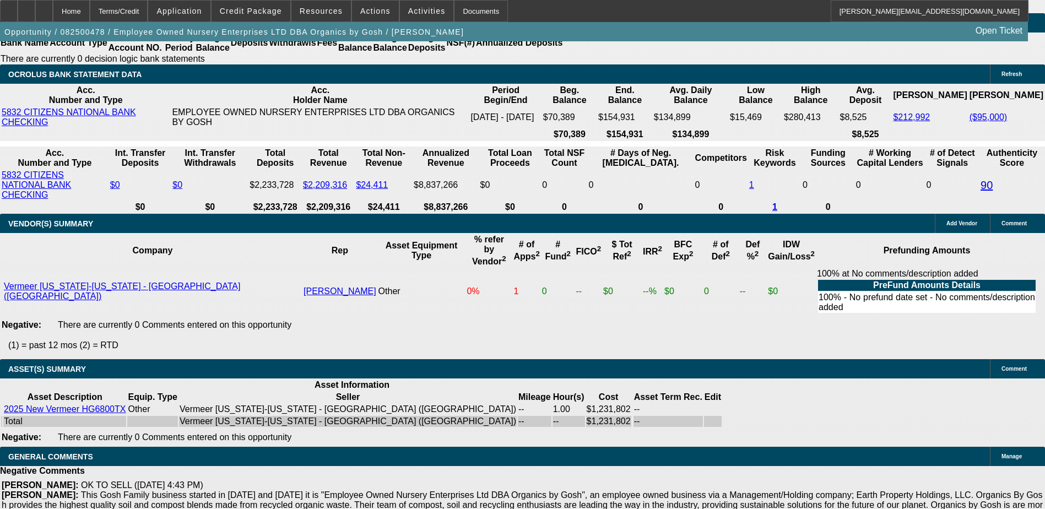  Describe the element at coordinates (721, 158) in the screenshot. I see `th: Competitors` at that location.